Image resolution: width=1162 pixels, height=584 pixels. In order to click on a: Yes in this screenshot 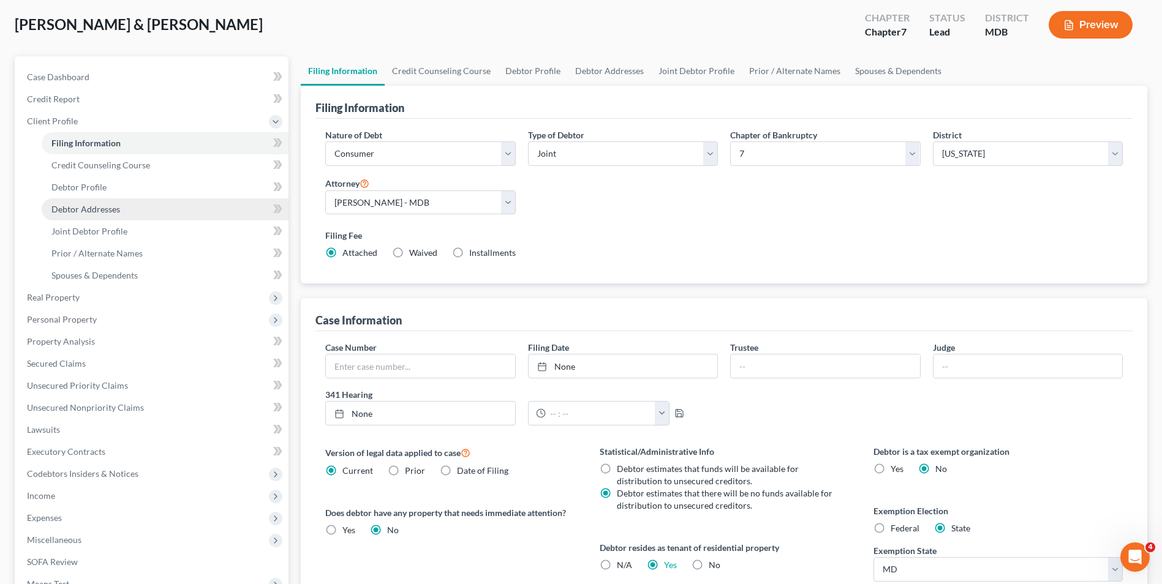, I will do `click(670, 565)`.